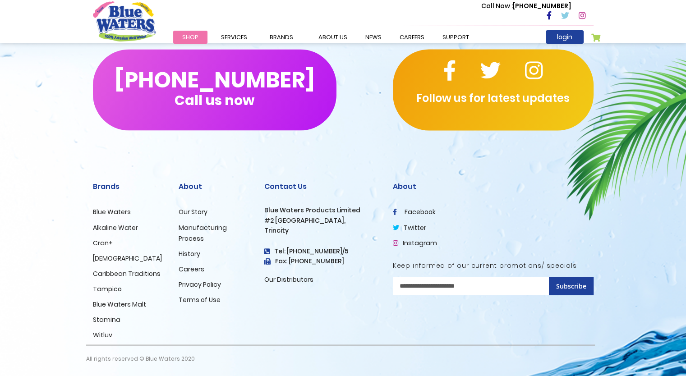 The width and height of the screenshot is (686, 376). Describe the element at coordinates (189, 253) in the screenshot. I see `a: History` at that location.